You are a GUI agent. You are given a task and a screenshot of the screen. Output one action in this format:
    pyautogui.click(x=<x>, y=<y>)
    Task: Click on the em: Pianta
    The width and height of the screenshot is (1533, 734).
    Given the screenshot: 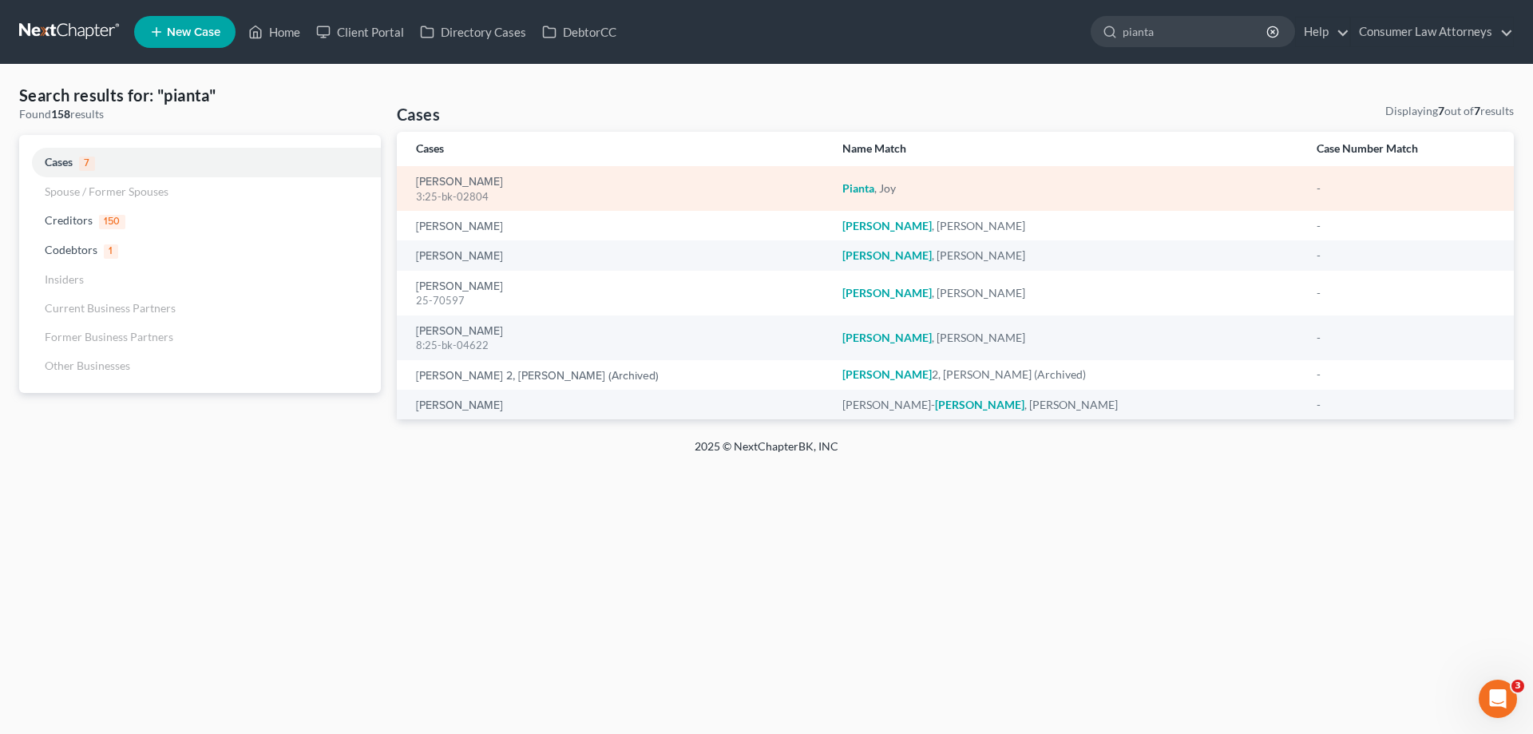 What is the action you would take?
    pyautogui.click(x=858, y=188)
    